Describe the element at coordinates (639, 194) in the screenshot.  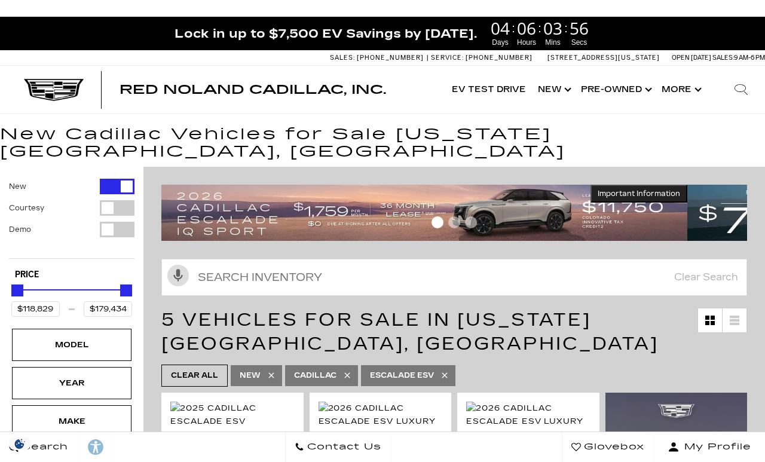
I see `span: Important Information` at that location.